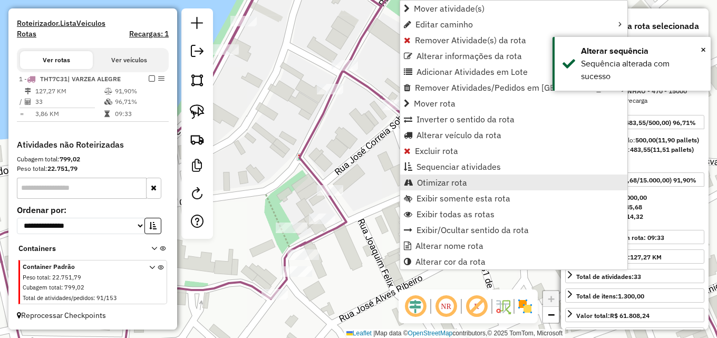 Image resolution: width=717 pixels, height=338 pixels. I want to click on div: Sequência alterada com sucesso, so click(641, 70).